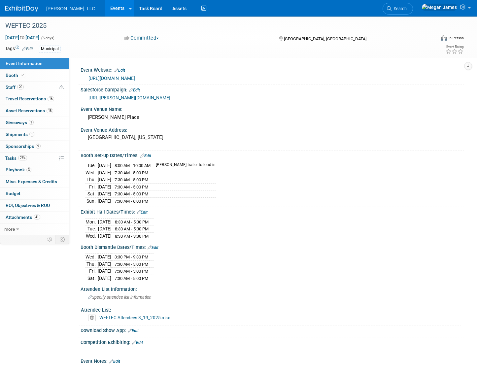 The image size is (477, 374). Describe the element at coordinates (19, 122) in the screenshot. I see `span: Giveaways` at that location.